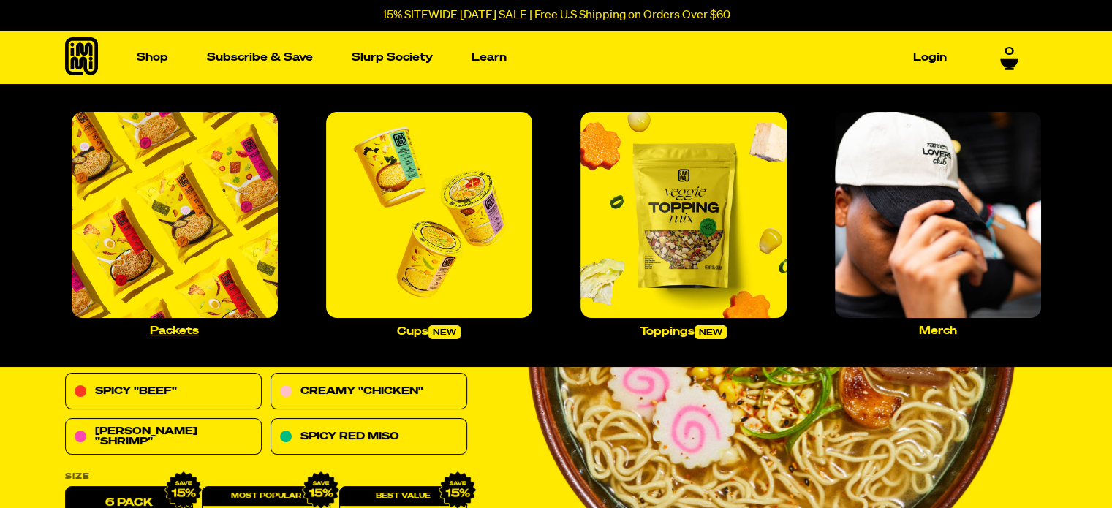  What do you see at coordinates (429, 215) in the screenshot?
I see `img: Cups_large.jpg` at bounding box center [429, 215].